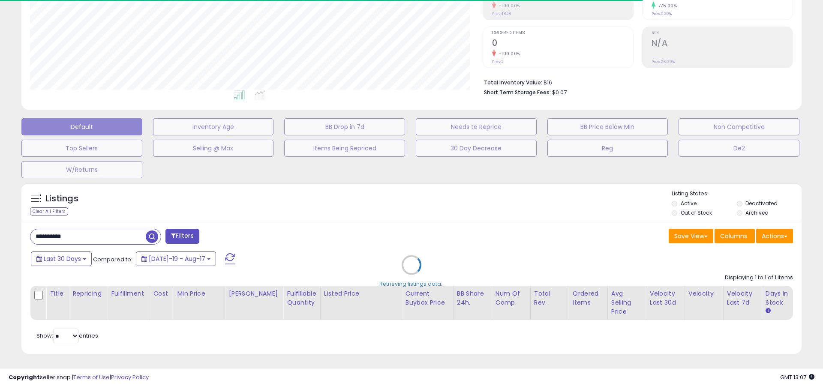  Describe the element at coordinates (608, 127) in the screenshot. I see `button: BB Price Below Min` at that location.